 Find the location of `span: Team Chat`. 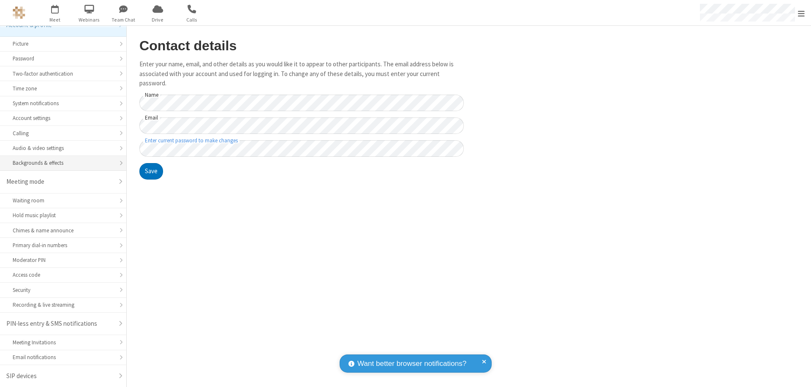

span: Team Chat is located at coordinates (123, 20).